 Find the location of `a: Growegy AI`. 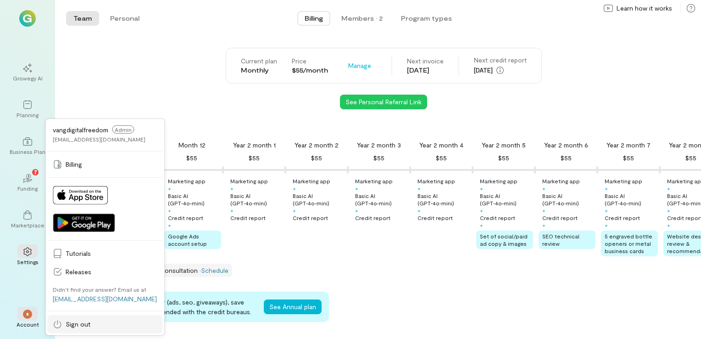

a: Growegy AI is located at coordinates (28, 72).